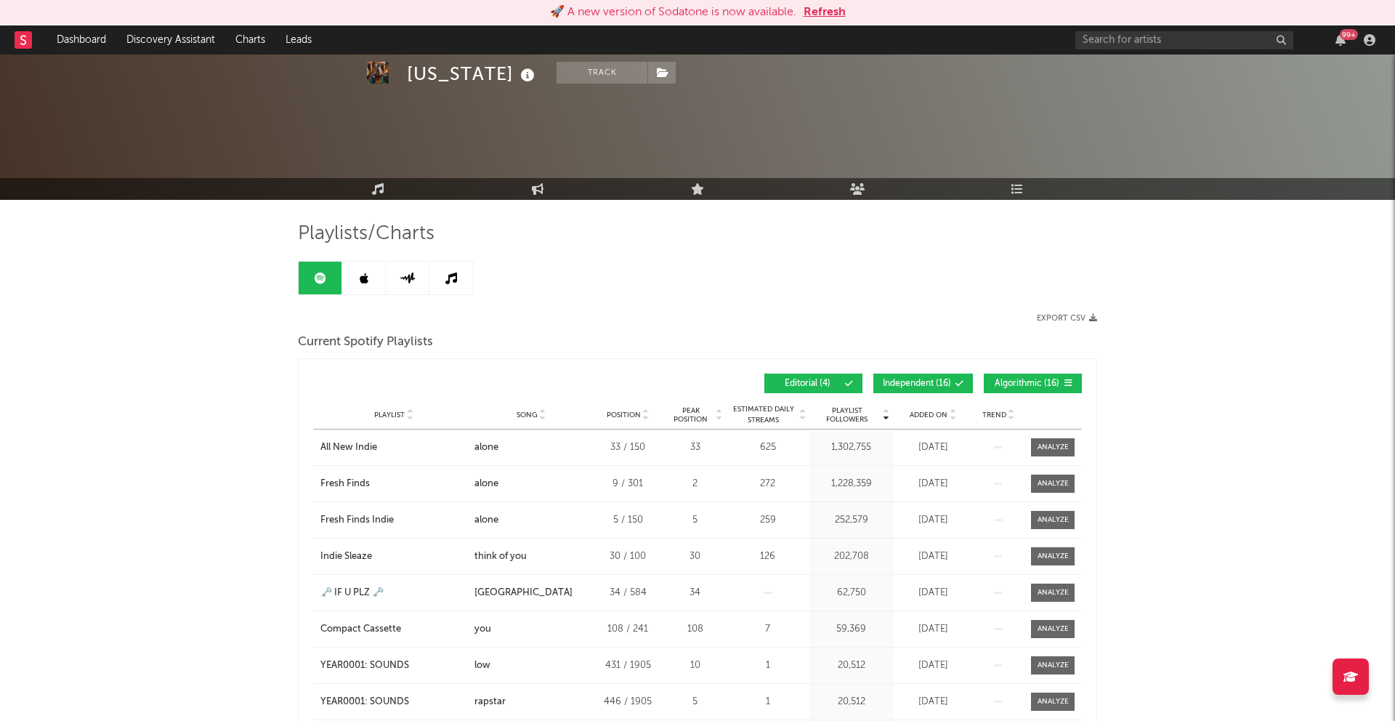 The image size is (1395, 721). Describe the element at coordinates (628, 520) in the screenshot. I see `div: 5 / 150` at that location.